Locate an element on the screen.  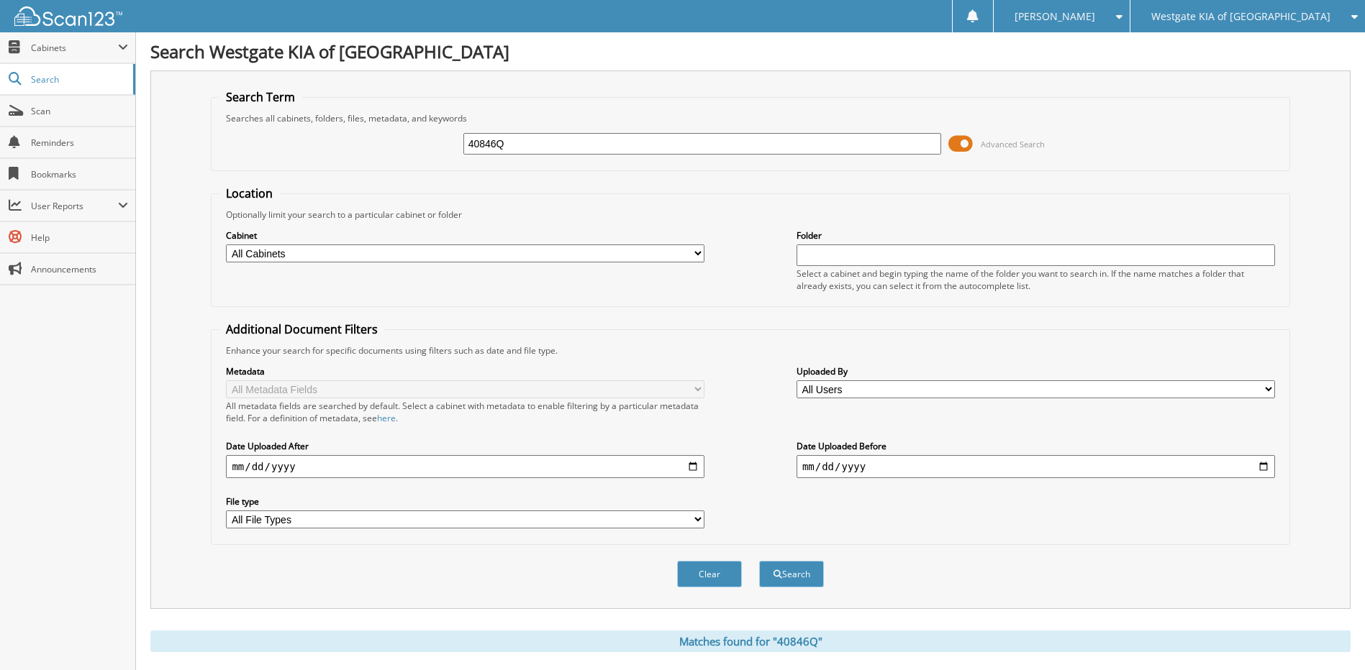
legend: Location is located at coordinates (249, 194).